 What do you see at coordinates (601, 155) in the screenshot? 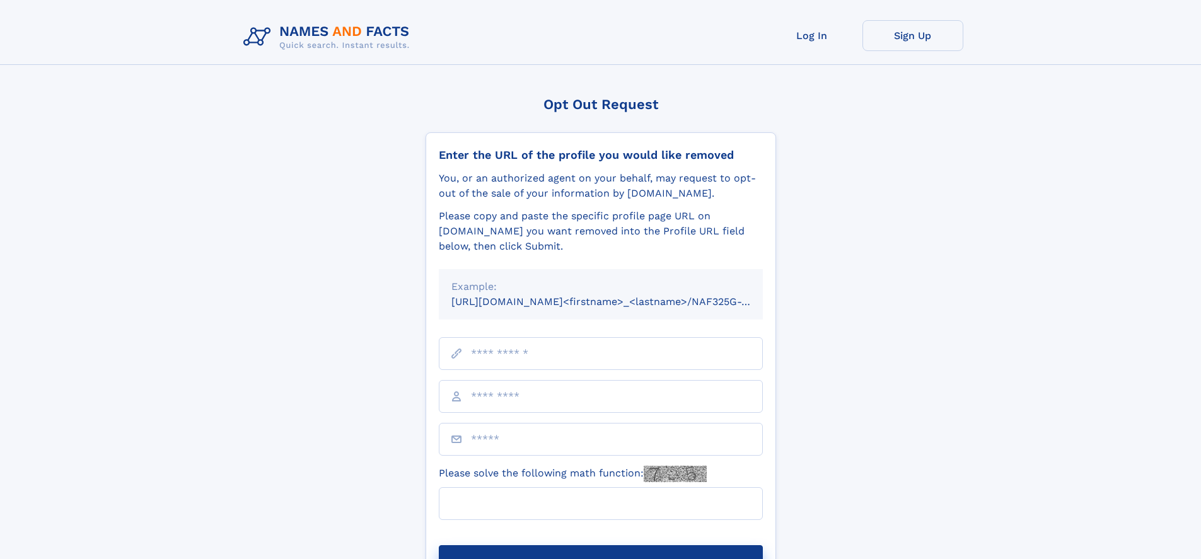
I see `div: Enter the URL of the profile you would like removed` at bounding box center [601, 155].